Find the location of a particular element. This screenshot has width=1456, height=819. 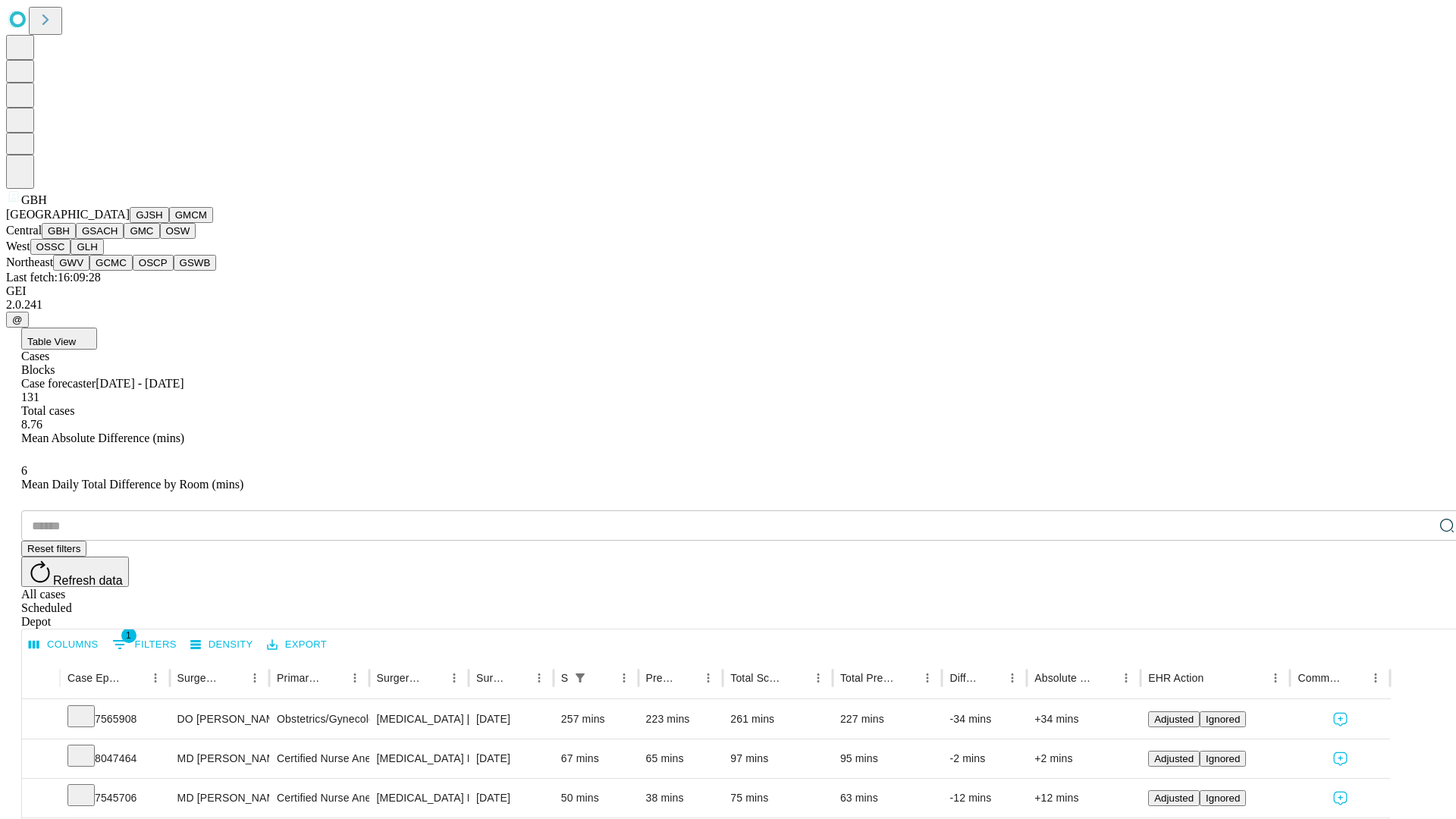

span: Total cases is located at coordinates (48, 410).